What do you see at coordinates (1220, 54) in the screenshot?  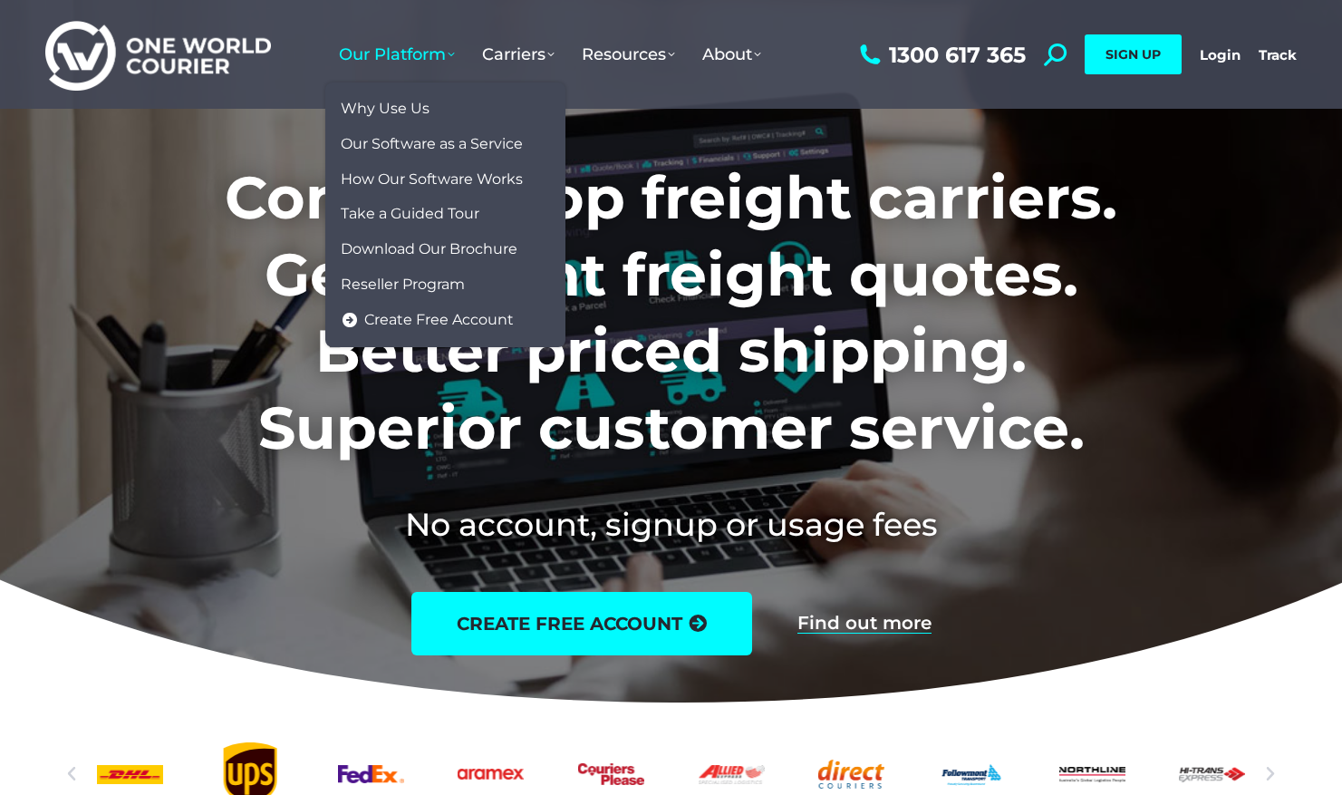 I see `a: Login` at bounding box center [1220, 54].